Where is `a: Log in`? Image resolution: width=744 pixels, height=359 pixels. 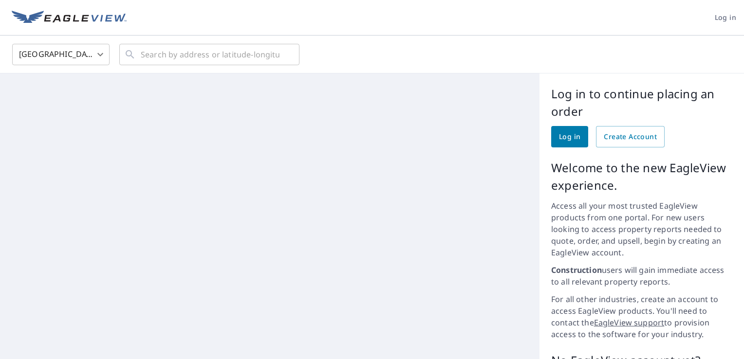 a: Log in is located at coordinates (570, 137).